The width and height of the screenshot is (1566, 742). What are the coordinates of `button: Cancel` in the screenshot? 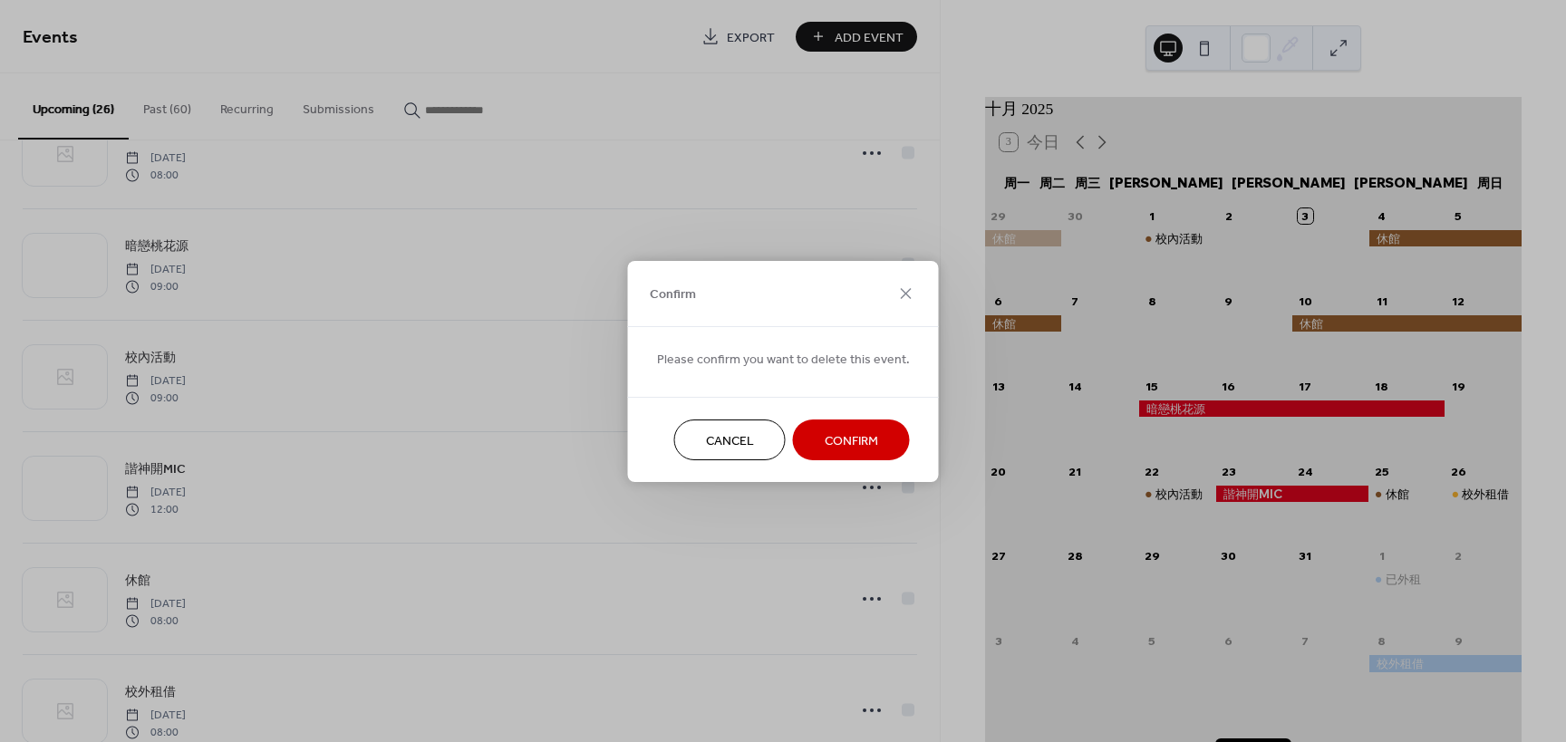 It's located at (730, 440).